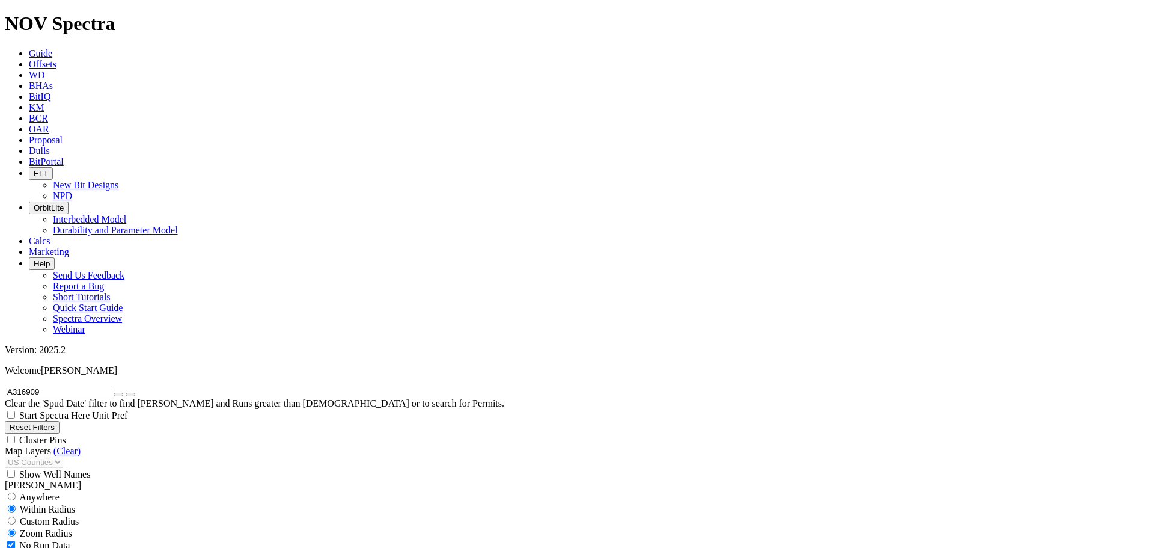 The height and width of the screenshot is (548, 1154). What do you see at coordinates (37, 107) in the screenshot?
I see `a: KM` at bounding box center [37, 107].